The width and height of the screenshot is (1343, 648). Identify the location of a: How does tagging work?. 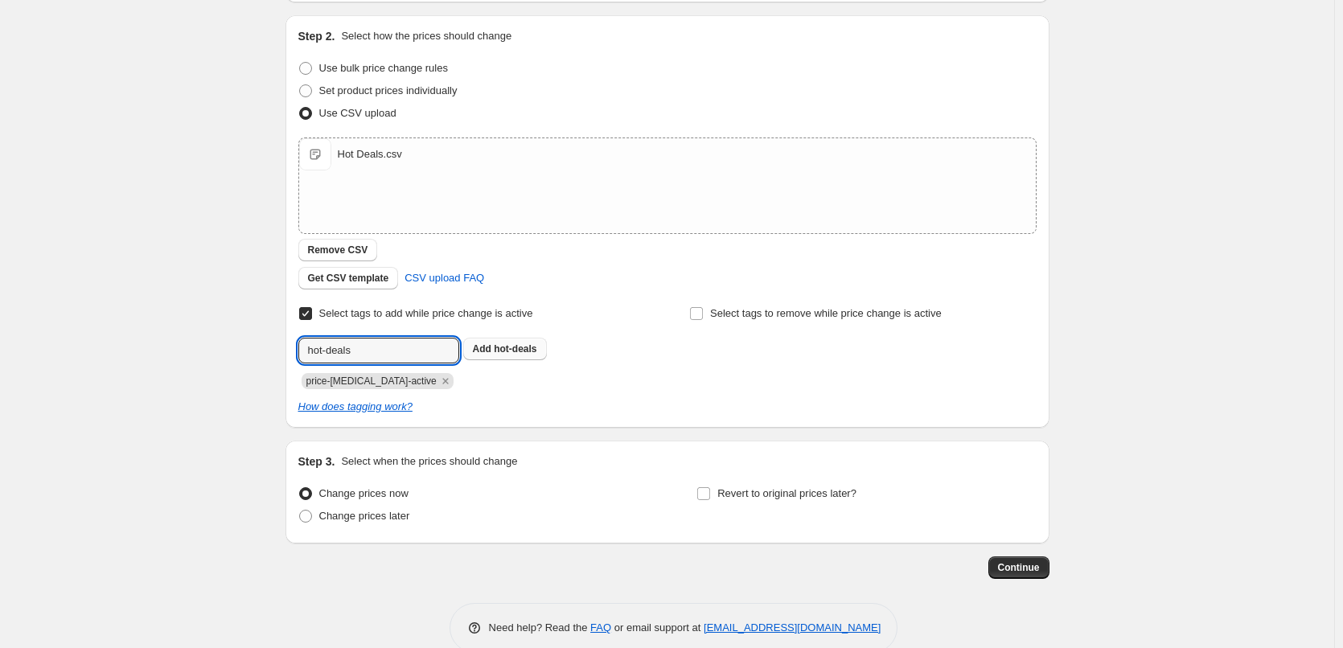
(356, 406).